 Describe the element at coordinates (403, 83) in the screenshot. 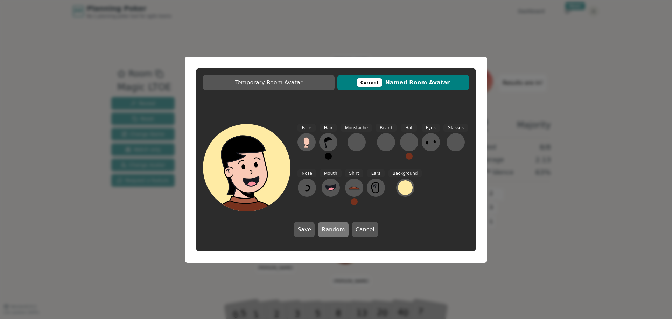

I see `button: CurrentNamed Room Avatar` at that location.